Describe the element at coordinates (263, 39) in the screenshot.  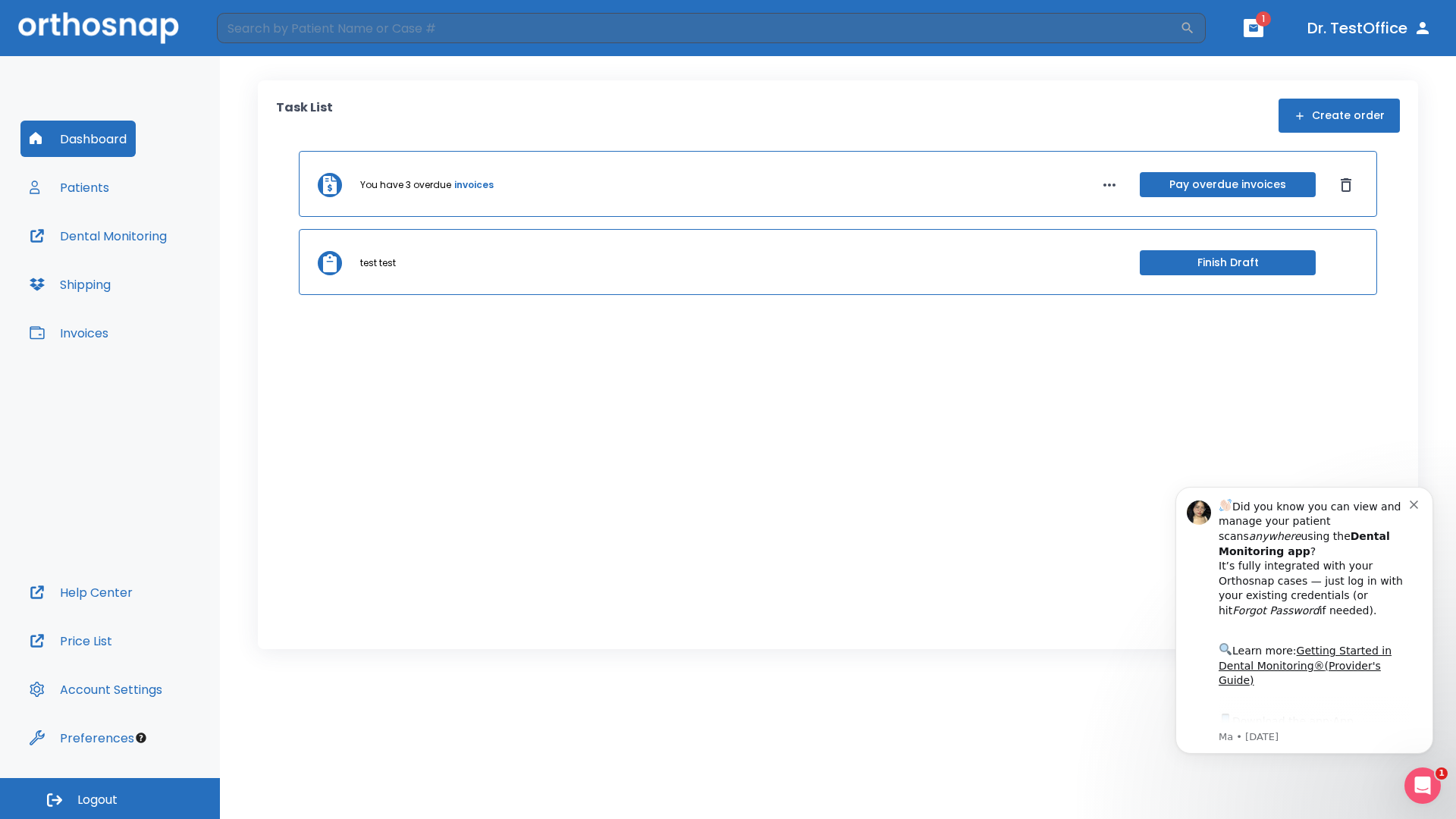
I see `button: Dismiss notification` at that location.